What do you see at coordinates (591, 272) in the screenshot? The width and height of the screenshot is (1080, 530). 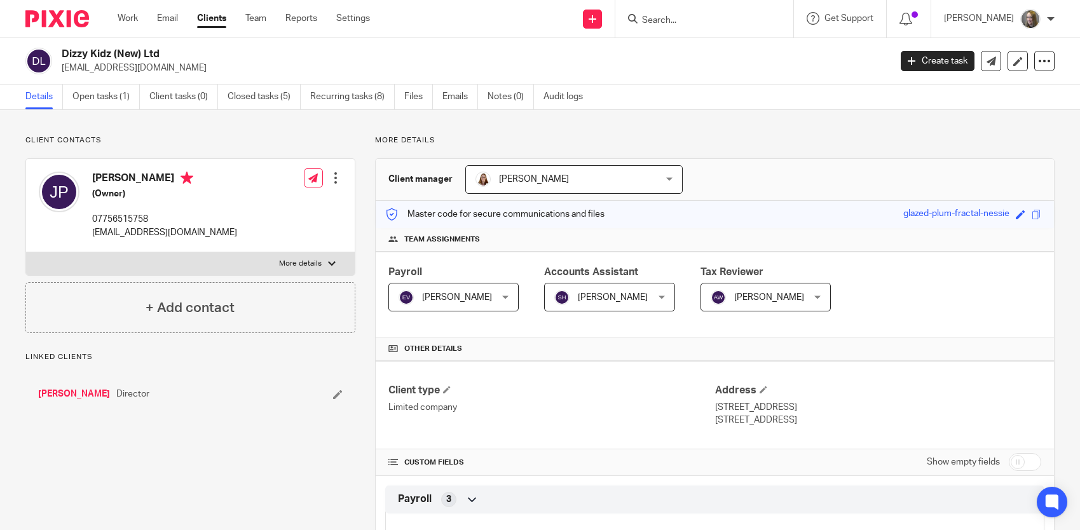 I see `span: Accounts Assistant` at bounding box center [591, 272].